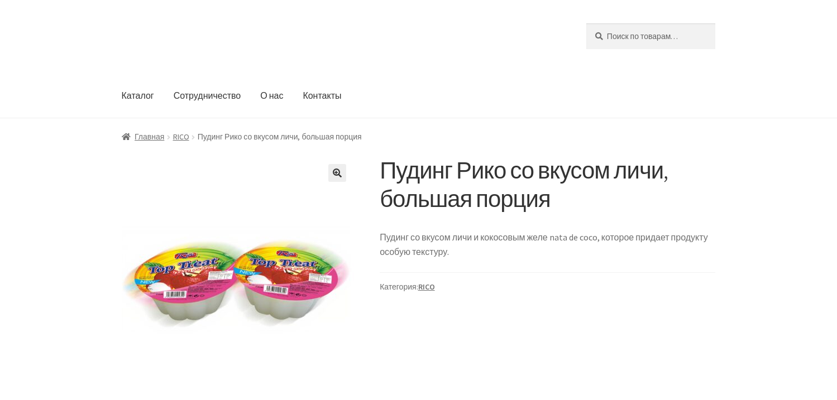  Describe the element at coordinates (547, 185) in the screenshot. I see `h1: Пудинг Рико со вкусом личи, большая порция` at that location.